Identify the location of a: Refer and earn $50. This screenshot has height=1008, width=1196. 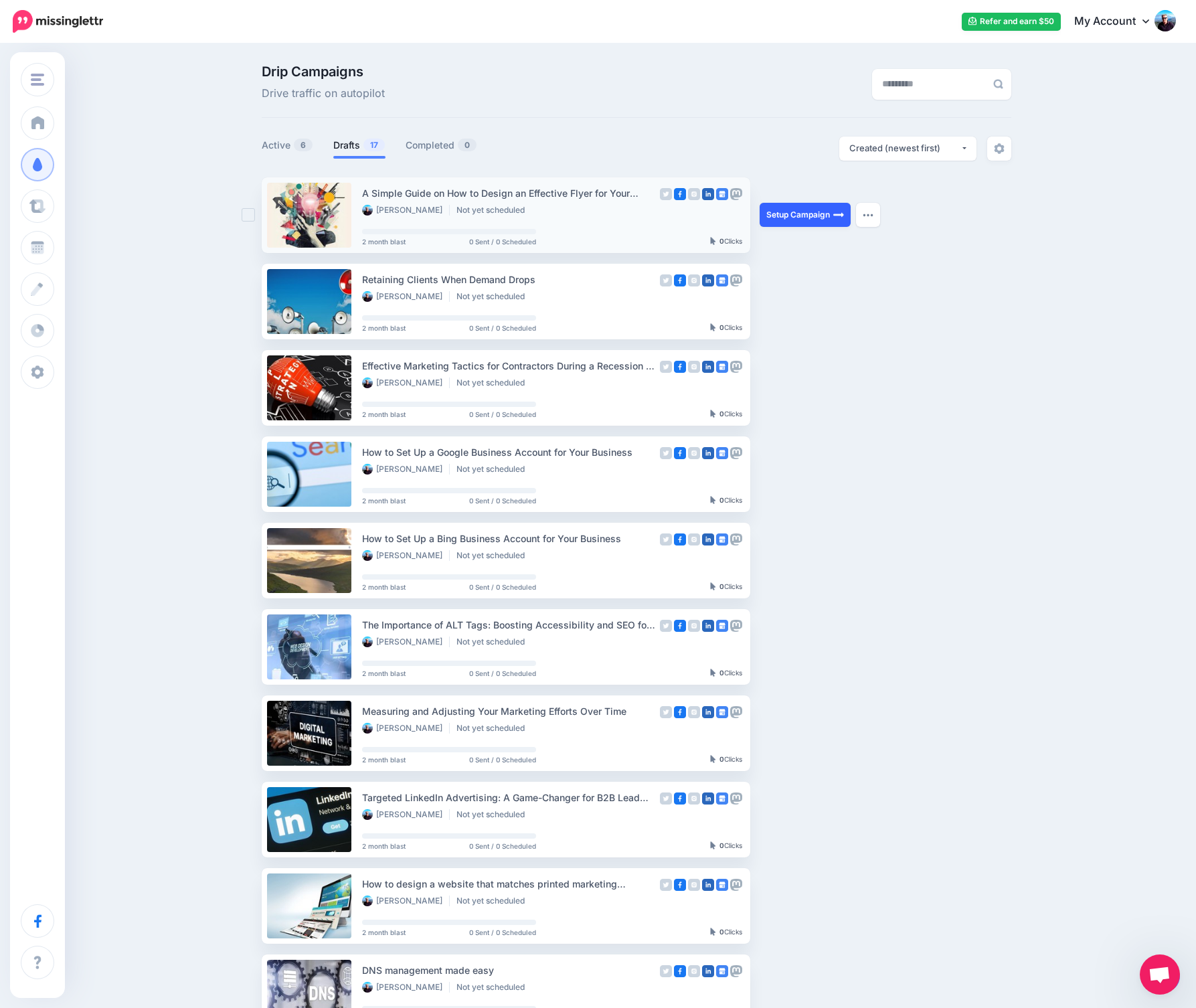
(1012, 21).